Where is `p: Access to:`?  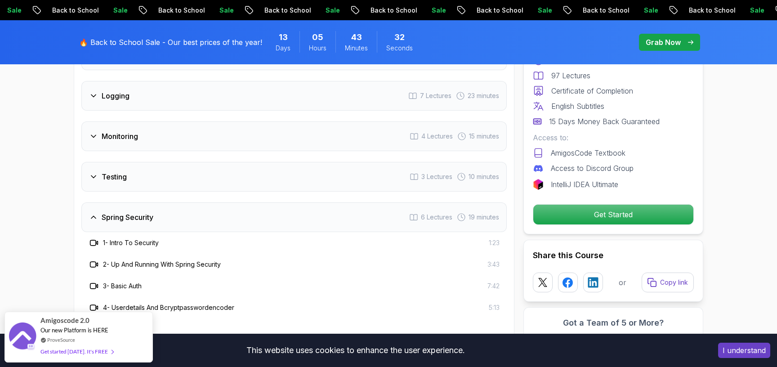
p: Access to: is located at coordinates (613, 138).